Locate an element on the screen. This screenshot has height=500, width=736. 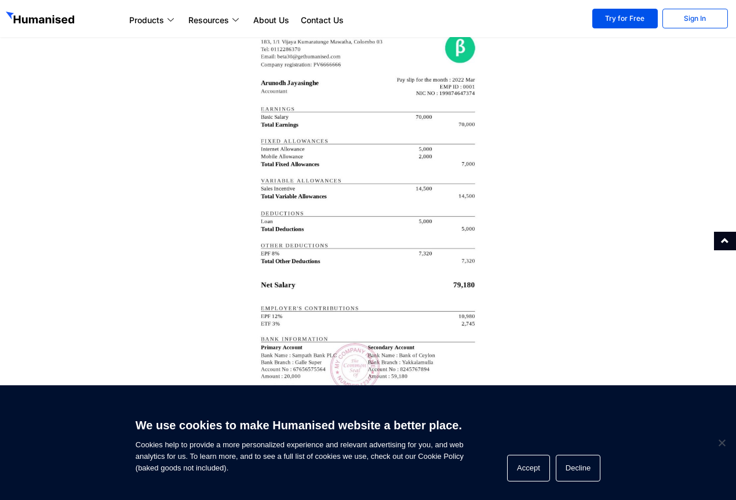
a: Sign In is located at coordinates (695, 19).